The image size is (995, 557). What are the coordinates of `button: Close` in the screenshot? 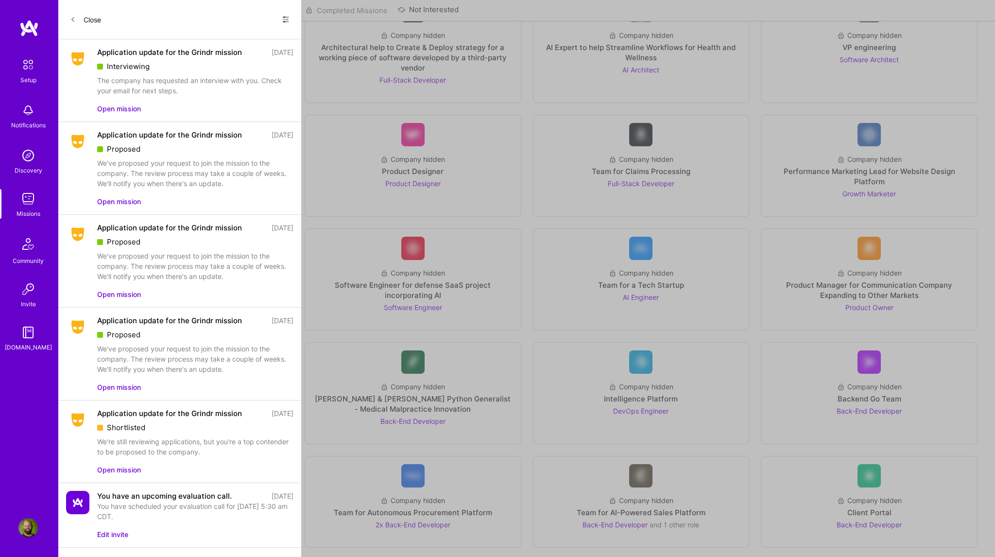 It's located at (85, 19).